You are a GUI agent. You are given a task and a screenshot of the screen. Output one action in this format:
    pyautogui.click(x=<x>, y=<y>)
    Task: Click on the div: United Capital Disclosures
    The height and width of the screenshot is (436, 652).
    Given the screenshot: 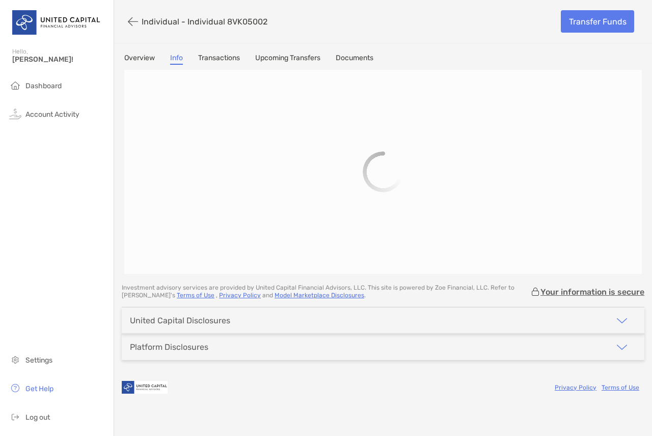 What is the action you would take?
    pyautogui.click(x=180, y=320)
    